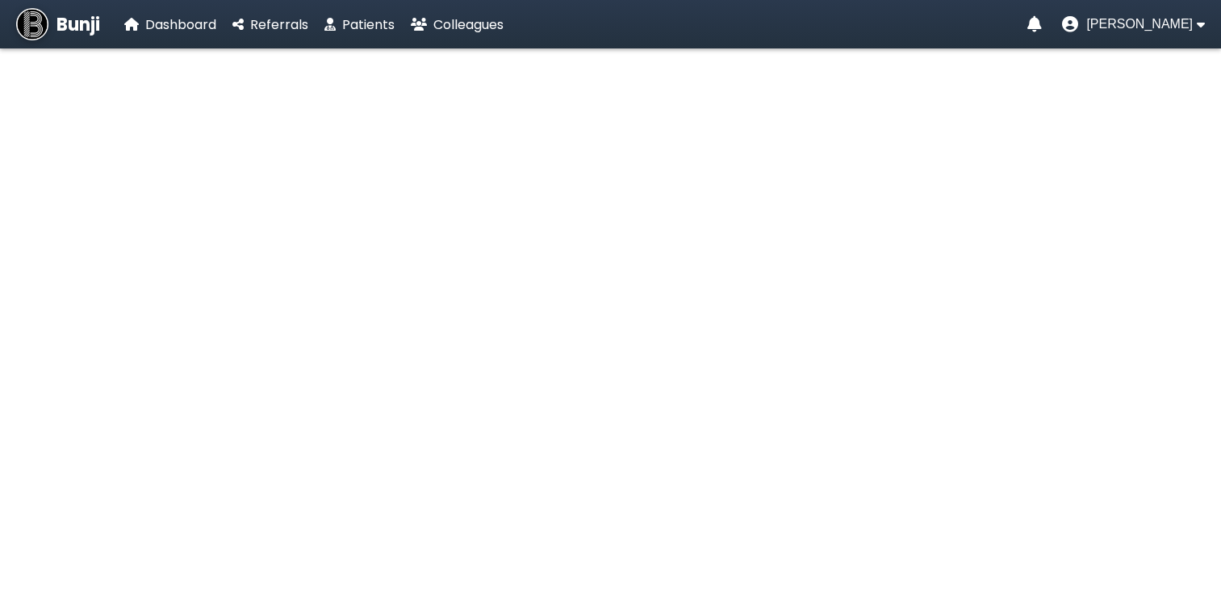 The height and width of the screenshot is (596, 1221). Describe the element at coordinates (1035, 24) in the screenshot. I see `a: Notifications` at that location.